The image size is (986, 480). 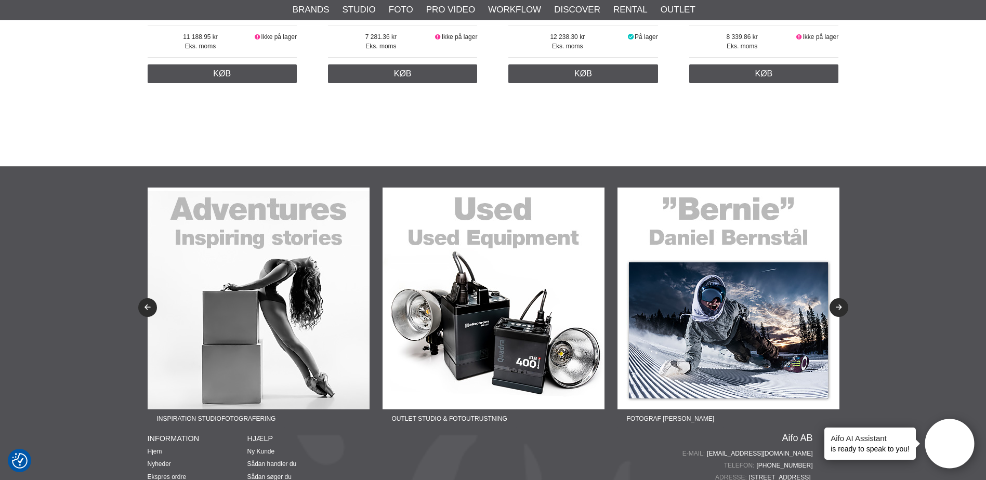 I want to click on div: is ready to speak to you!, so click(x=870, y=444).